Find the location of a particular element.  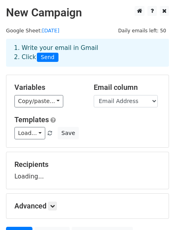

a: Load... is located at coordinates (30, 133).